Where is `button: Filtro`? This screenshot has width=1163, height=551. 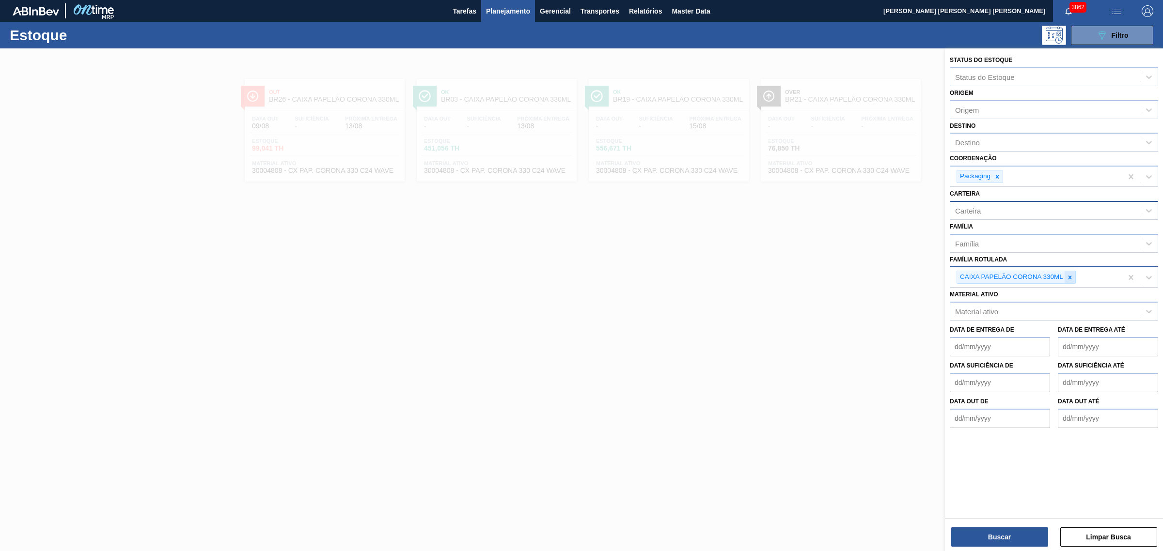 button: Filtro is located at coordinates (1112, 35).